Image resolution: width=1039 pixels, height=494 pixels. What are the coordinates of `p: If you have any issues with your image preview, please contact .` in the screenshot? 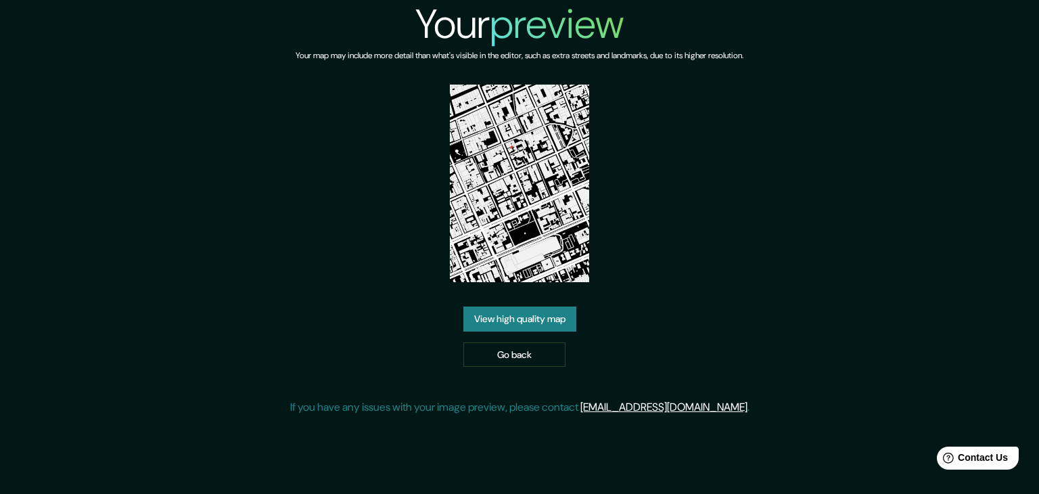 It's located at (519, 407).